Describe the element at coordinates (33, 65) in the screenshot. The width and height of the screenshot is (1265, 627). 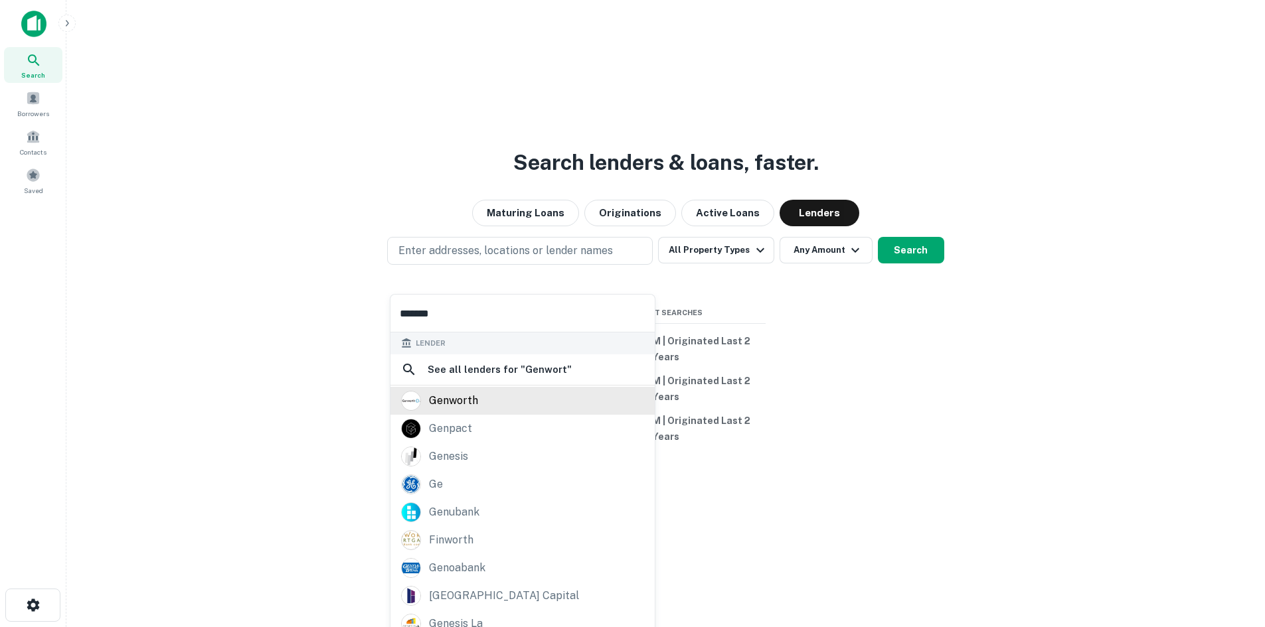
I see `div: Search` at that location.